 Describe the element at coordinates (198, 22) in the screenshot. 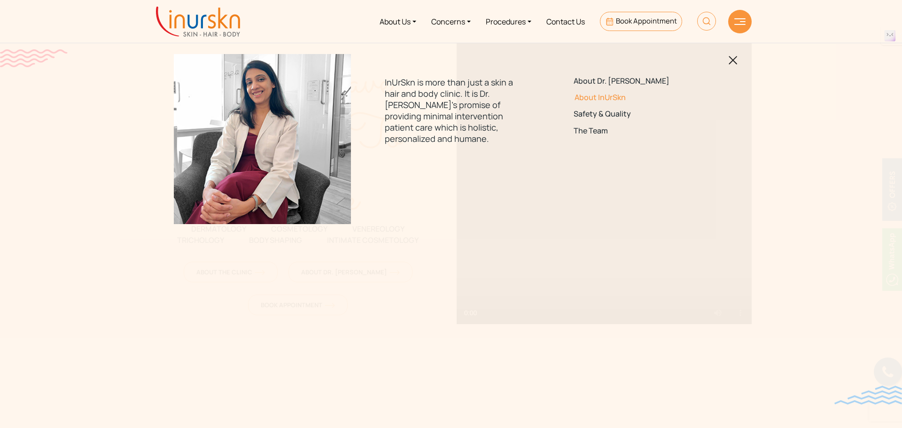

I see `img: inurskn-logo` at that location.